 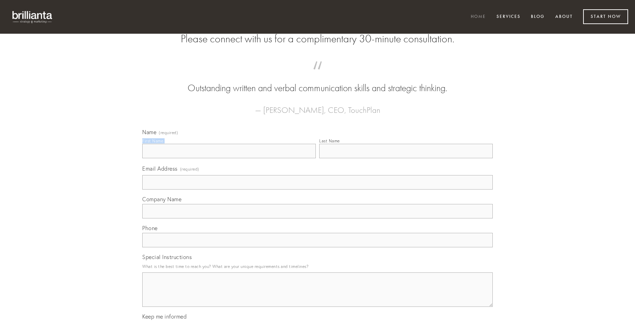 What do you see at coordinates (150, 228) in the screenshot?
I see `span: Phone` at bounding box center [150, 228].